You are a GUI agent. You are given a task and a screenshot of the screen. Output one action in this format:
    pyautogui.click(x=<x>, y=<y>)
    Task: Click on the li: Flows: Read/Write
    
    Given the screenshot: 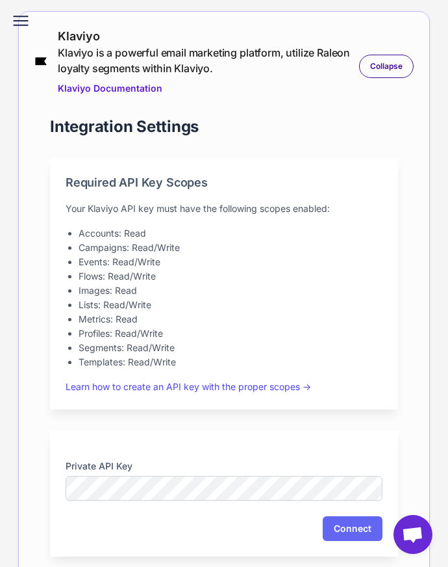 What is the action you would take?
    pyautogui.click(x=231, y=276)
    